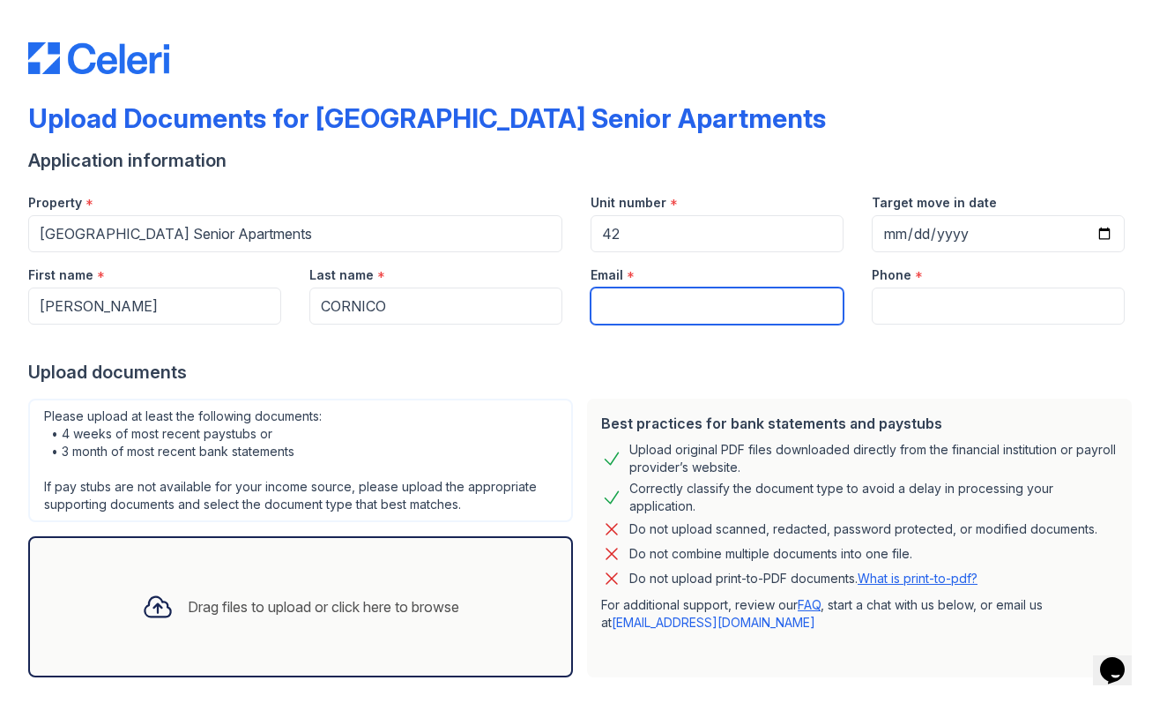 This screenshot has height=703, width=1167. Describe the element at coordinates (860, 614) in the screenshot. I see `p: For additional support, review our , start a chat with us below, or email us at` at that location.